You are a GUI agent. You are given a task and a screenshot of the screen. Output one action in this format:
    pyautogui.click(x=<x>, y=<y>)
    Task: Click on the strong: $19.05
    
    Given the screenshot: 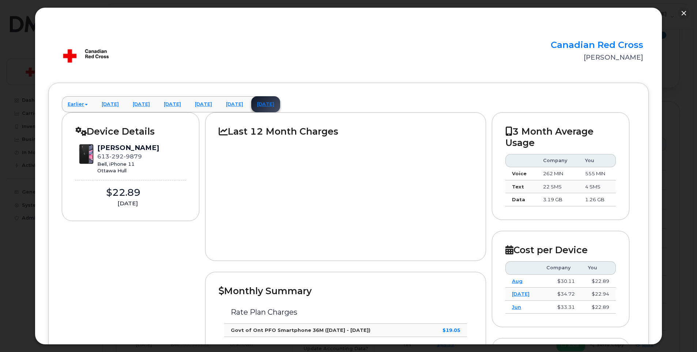 What is the action you would take?
    pyautogui.click(x=451, y=330)
    